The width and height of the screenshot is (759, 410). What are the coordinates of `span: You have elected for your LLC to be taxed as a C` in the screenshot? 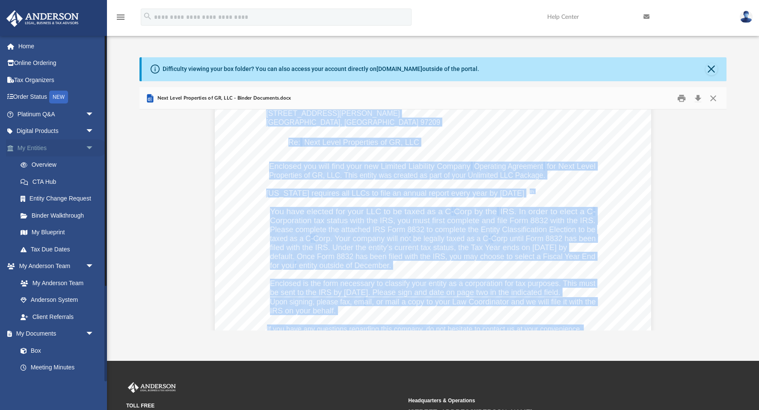 It's located at (360, 212).